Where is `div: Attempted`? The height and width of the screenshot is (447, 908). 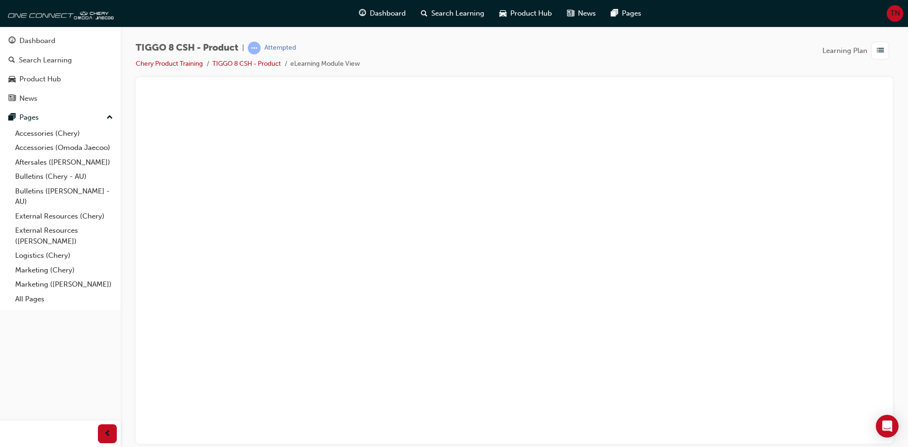
div: Attempted is located at coordinates (280, 48).